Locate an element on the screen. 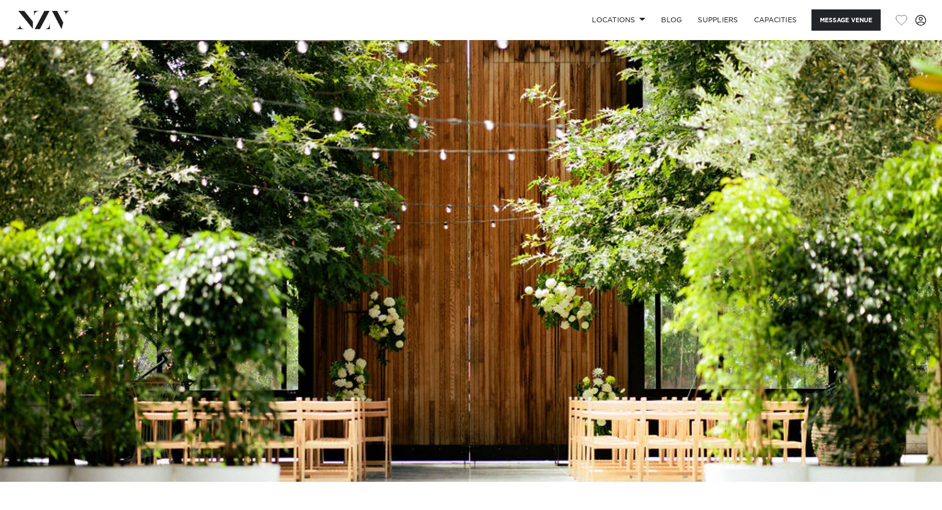 This screenshot has height=510, width=942. button: Message Venue is located at coordinates (846, 20).